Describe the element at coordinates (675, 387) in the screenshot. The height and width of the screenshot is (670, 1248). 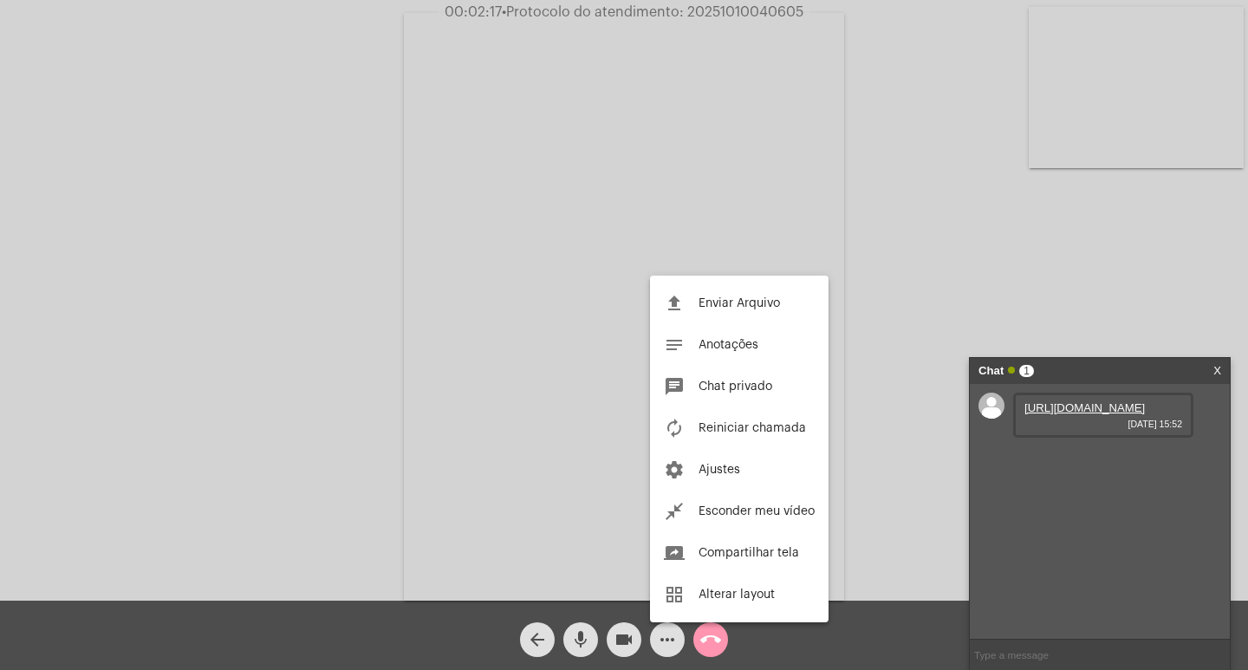
I see `mat-icon: chat` at that location.